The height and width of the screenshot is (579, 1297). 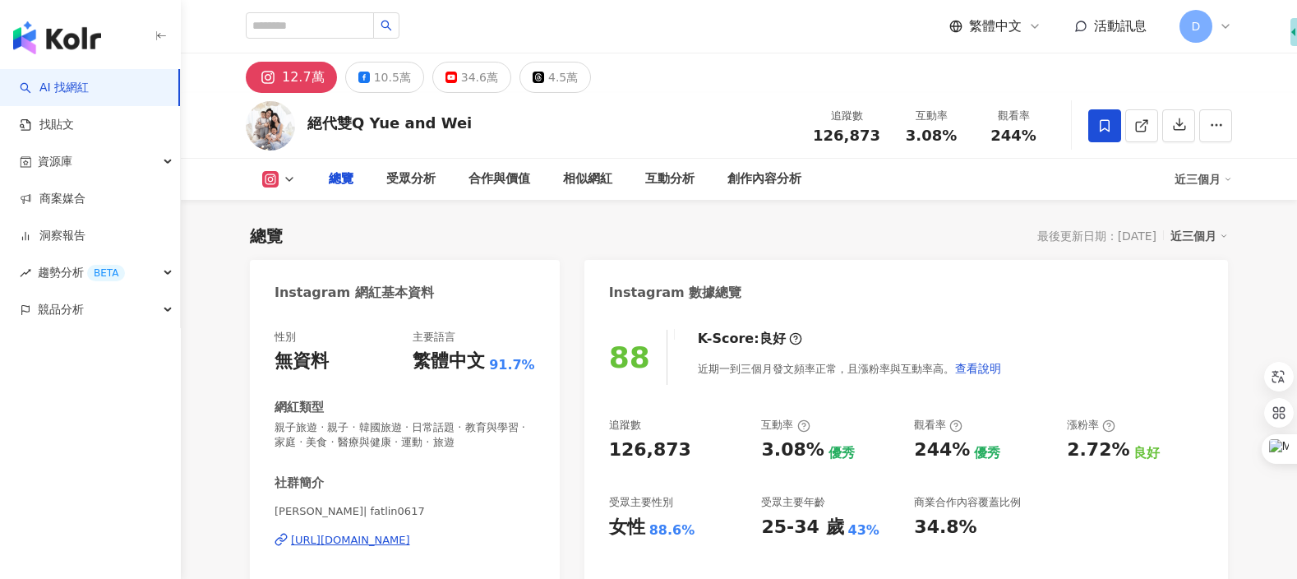 What do you see at coordinates (1098, 450) in the screenshot?
I see `div: 2.72%` at bounding box center [1098, 450].